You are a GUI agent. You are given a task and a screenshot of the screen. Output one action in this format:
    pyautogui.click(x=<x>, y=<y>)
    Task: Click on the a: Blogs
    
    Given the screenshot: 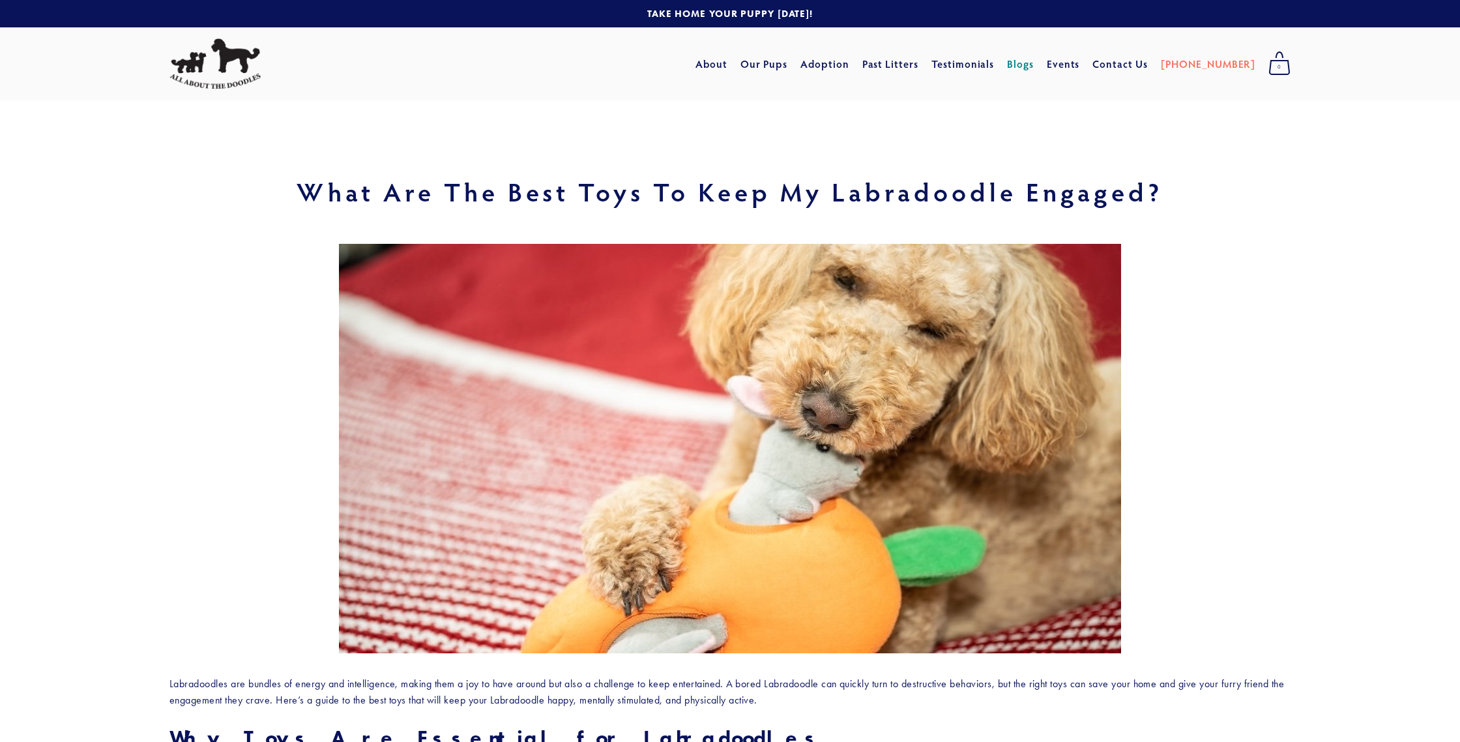 What is the action you would take?
    pyautogui.click(x=1020, y=64)
    